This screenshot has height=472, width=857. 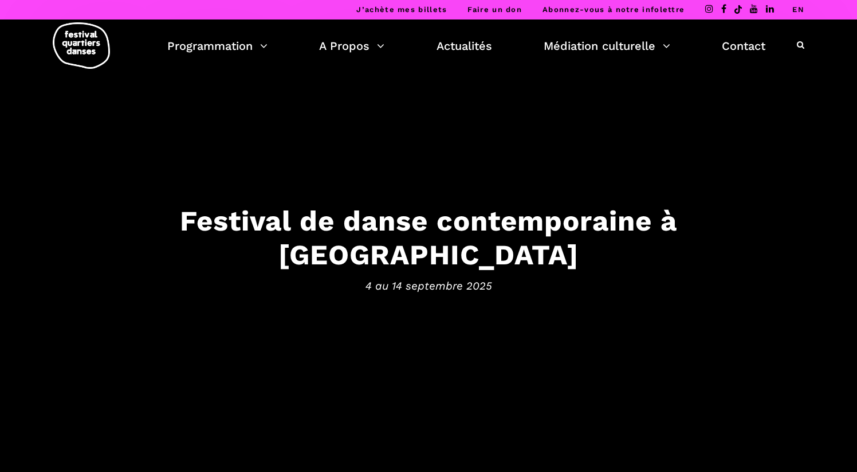 What do you see at coordinates (798, 9) in the screenshot?
I see `a: EN` at bounding box center [798, 9].